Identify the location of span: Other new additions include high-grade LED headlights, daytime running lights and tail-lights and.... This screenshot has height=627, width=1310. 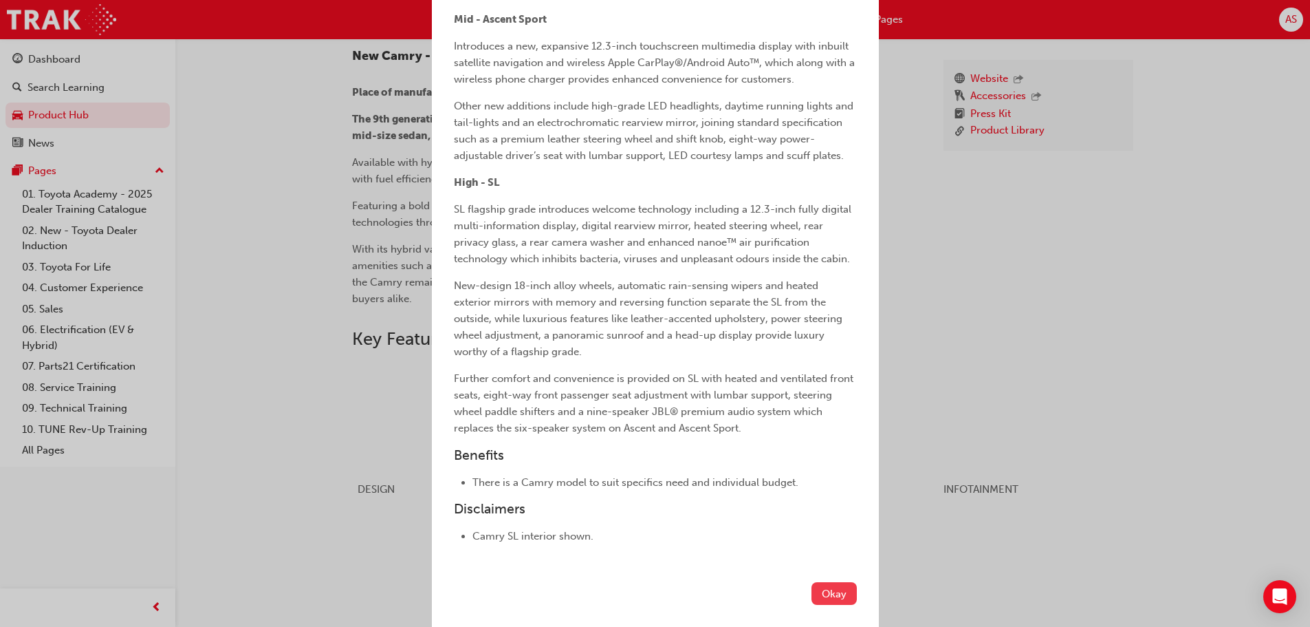
(655, 131).